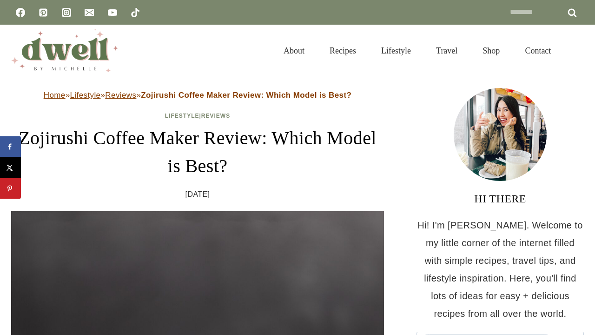 This screenshot has height=335, width=595. I want to click on a: YouTube, so click(113, 13).